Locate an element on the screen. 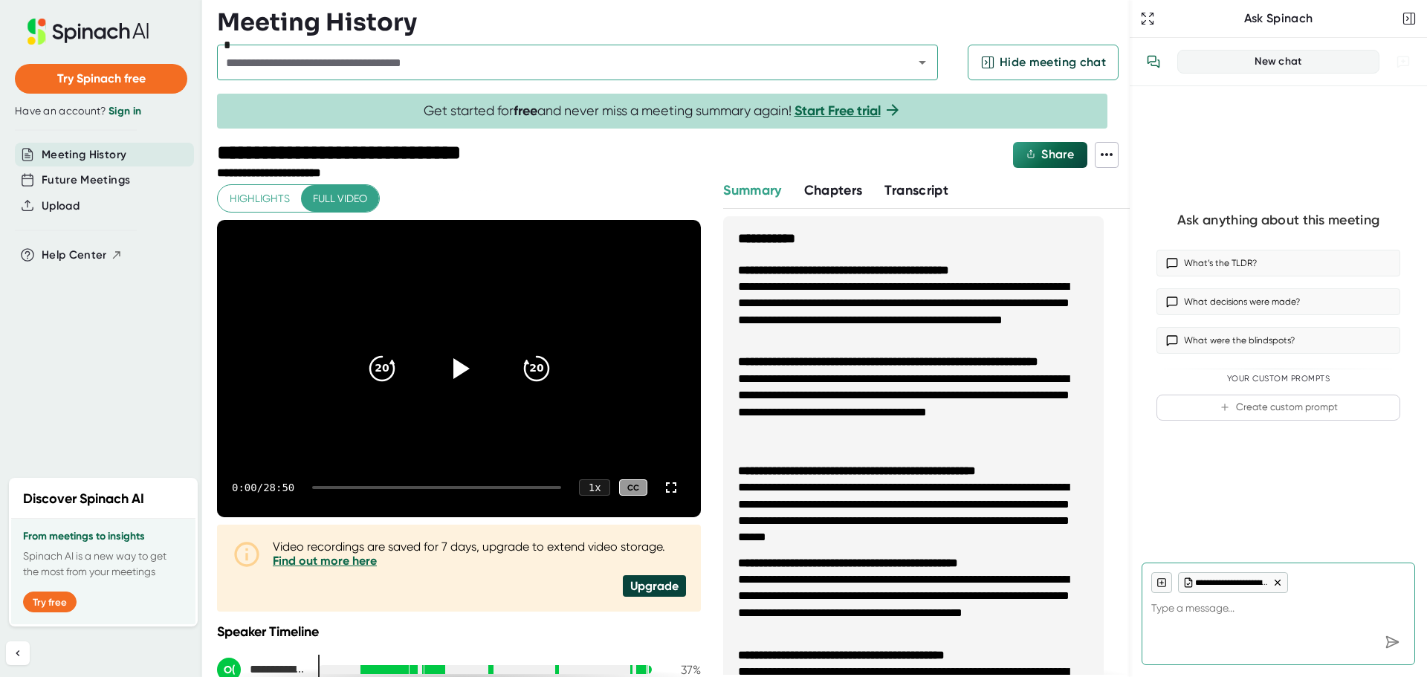  span: Share is located at coordinates (1057, 154).